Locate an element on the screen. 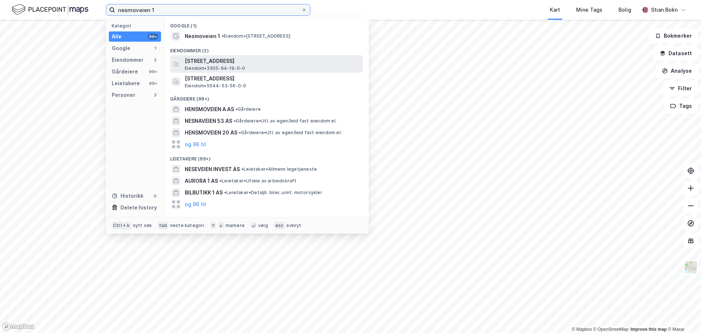 This screenshot has width=701, height=333. span: Leietaker • Allmenn legetjeneste is located at coordinates (279, 169).